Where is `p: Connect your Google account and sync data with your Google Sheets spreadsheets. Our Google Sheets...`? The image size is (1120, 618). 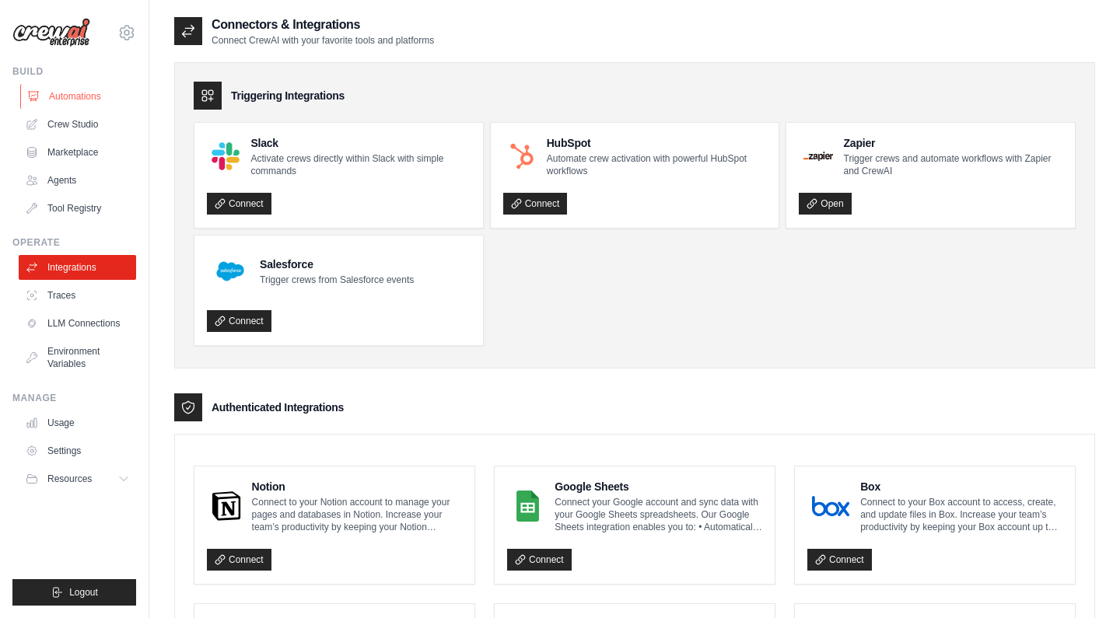
p: Connect your Google account and sync data with your Google Sheets spreadsheets. Our Google Sheets... is located at coordinates (658, 515).